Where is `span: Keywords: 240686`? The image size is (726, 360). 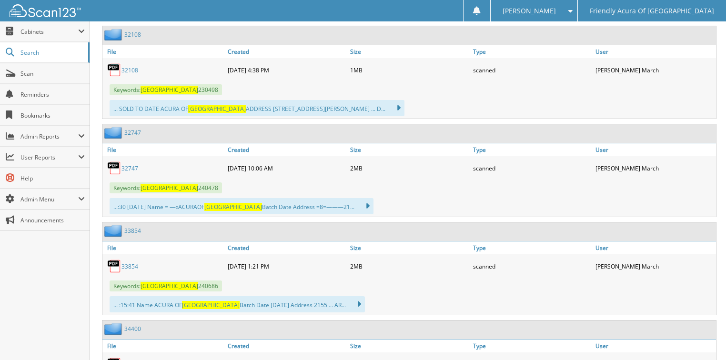
span: Keywords: 240686 is located at coordinates (166, 286).